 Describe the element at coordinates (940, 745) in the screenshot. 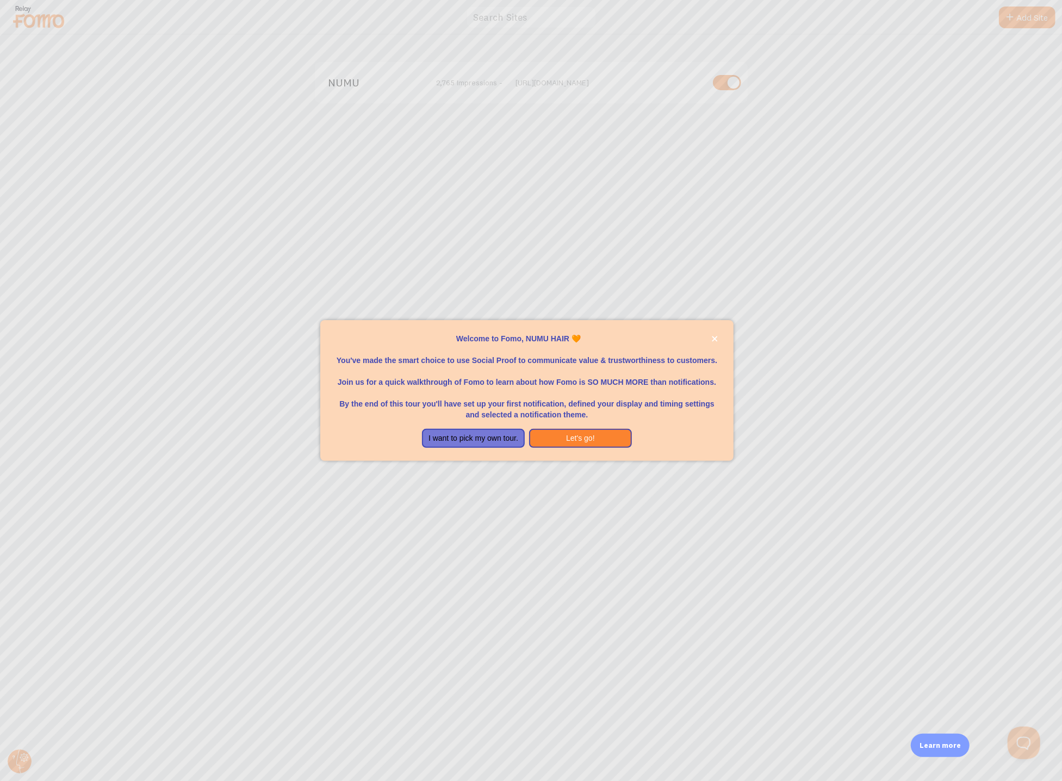

I see `div: Learn more` at that location.